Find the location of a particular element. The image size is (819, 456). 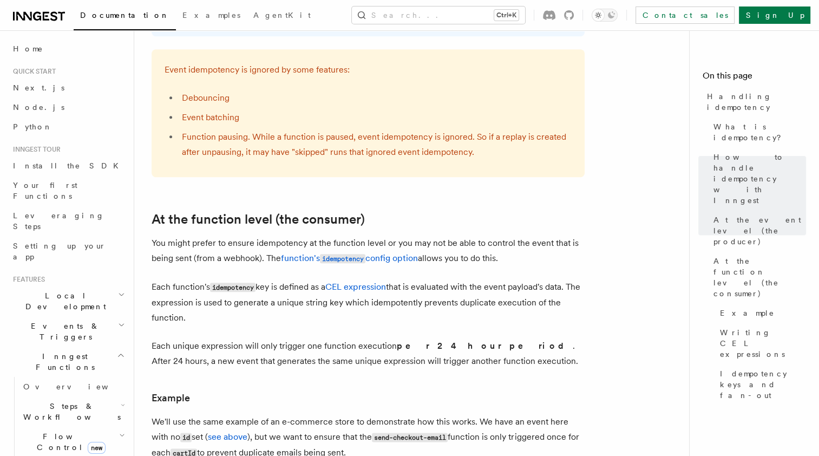

button: Steps & Workflows is located at coordinates (73, 411).